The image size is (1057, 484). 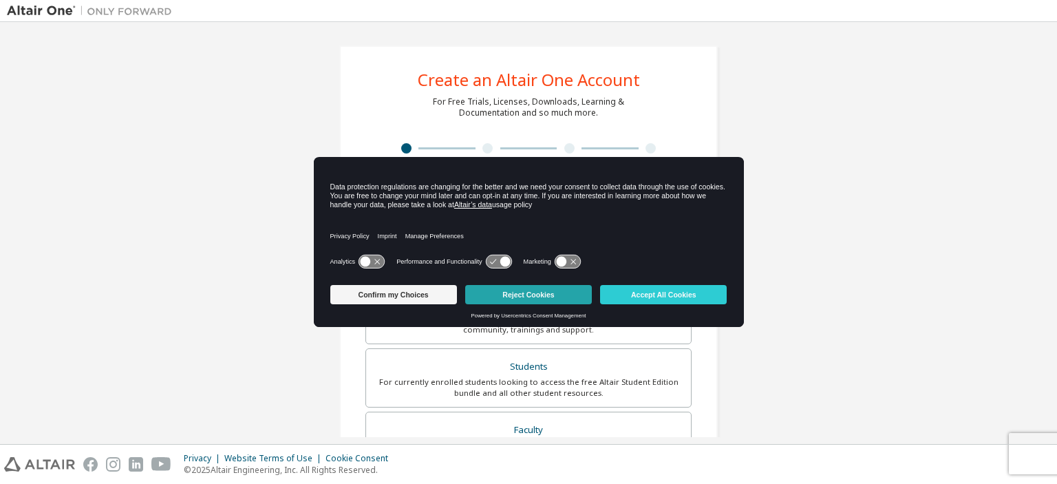 I want to click on p: © 2025 Altair Engineering, Inc. All Rights Reserved., so click(x=290, y=469).